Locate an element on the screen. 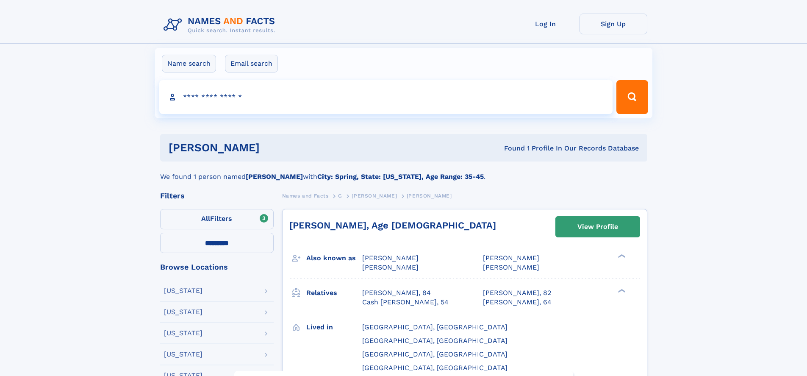  div: View Profile is located at coordinates (598, 227).